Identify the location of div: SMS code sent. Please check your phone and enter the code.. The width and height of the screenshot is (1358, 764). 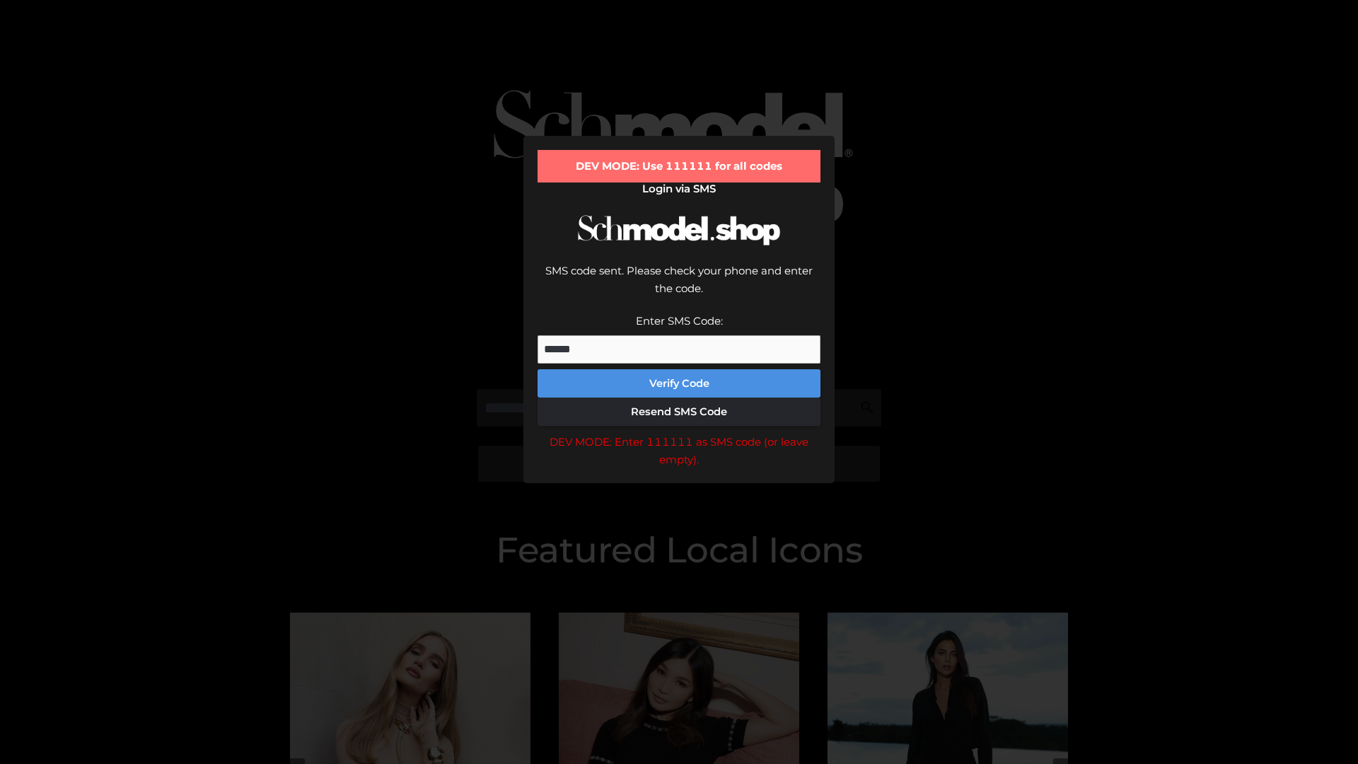
(679, 286).